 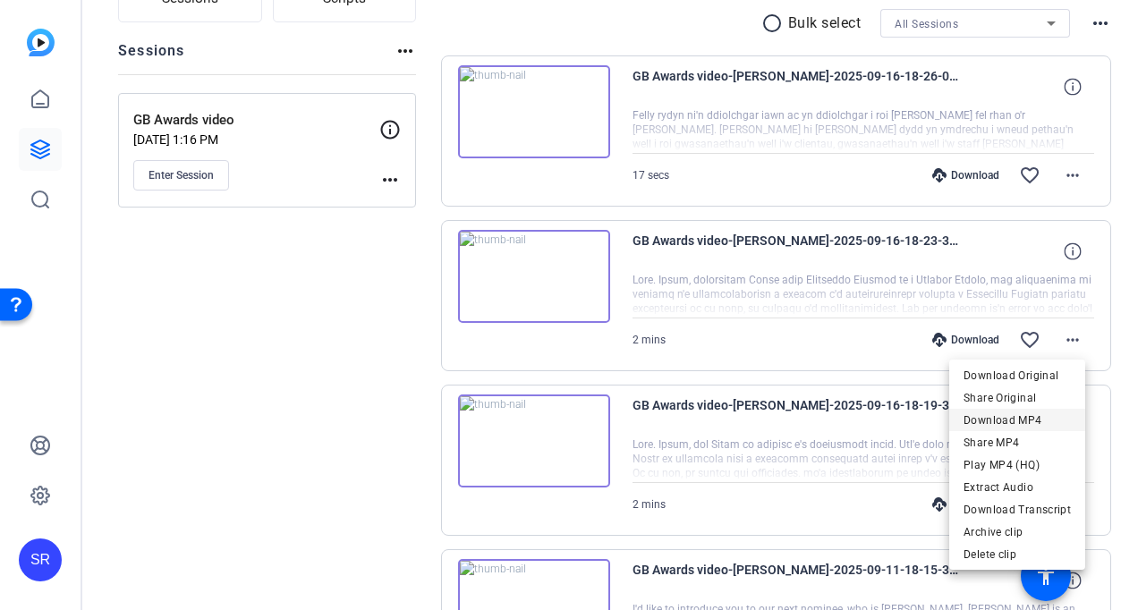 What do you see at coordinates (1017, 532) in the screenshot?
I see `span: Archive clip` at bounding box center [1017, 532].